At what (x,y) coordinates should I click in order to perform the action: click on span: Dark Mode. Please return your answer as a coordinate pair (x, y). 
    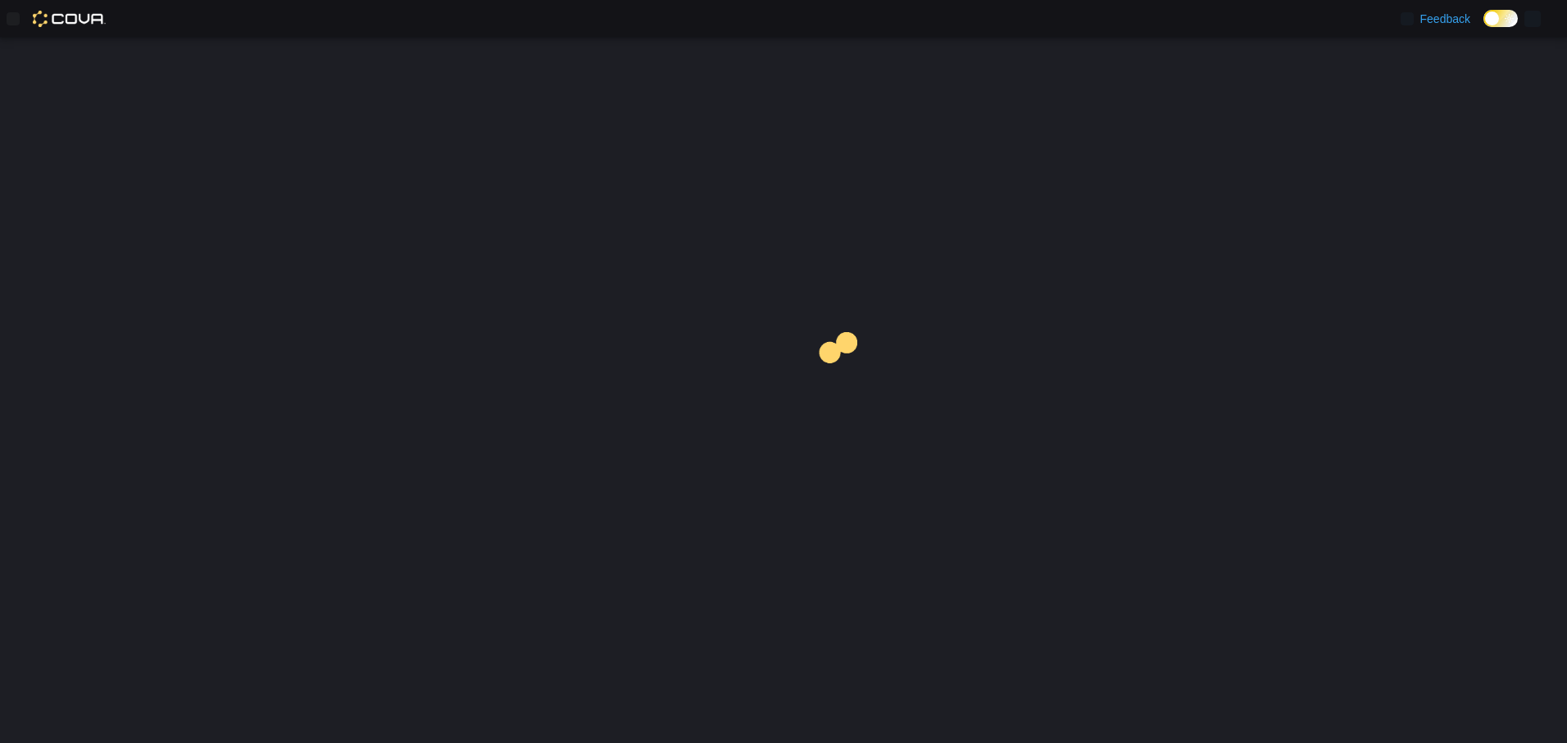
    Looking at the image, I should click on (1484, 27).